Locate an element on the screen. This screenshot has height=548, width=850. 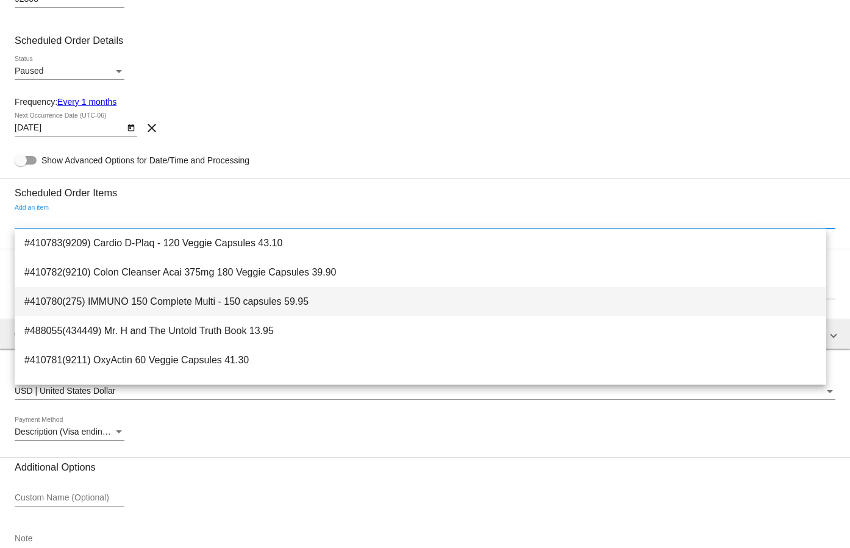
input: Next Occurrence Date (UTC-06) is located at coordinates (70, 128).